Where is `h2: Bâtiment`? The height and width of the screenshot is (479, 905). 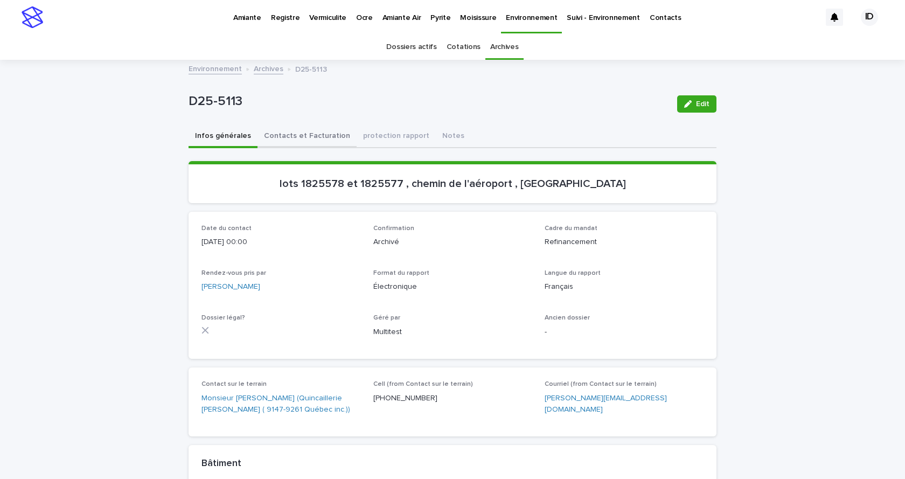
h2: Bâtiment is located at coordinates (222, 464).